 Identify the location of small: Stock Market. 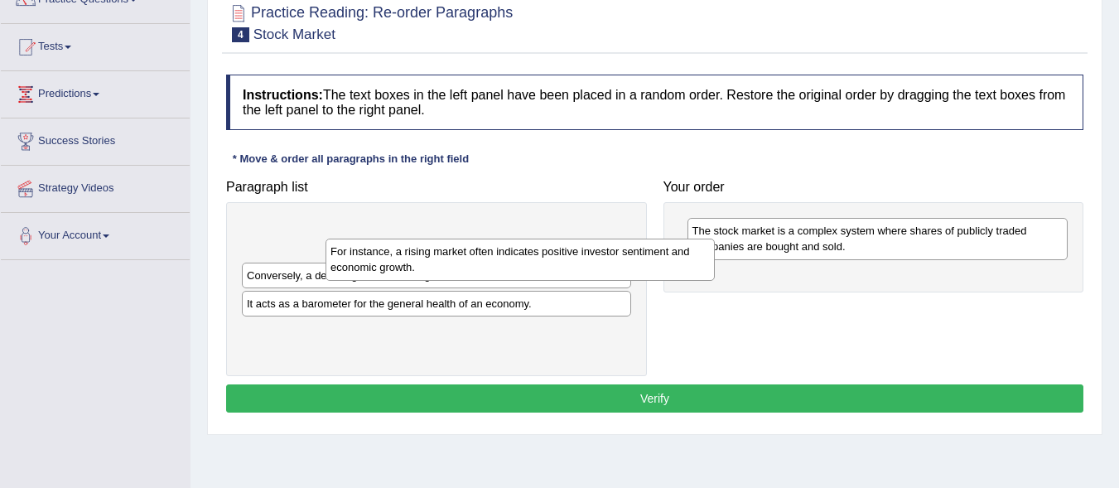
(294, 34).